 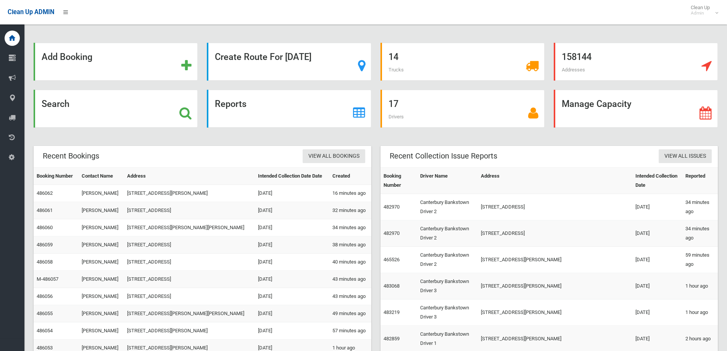 I want to click on td: 57 minutes ago, so click(x=350, y=330).